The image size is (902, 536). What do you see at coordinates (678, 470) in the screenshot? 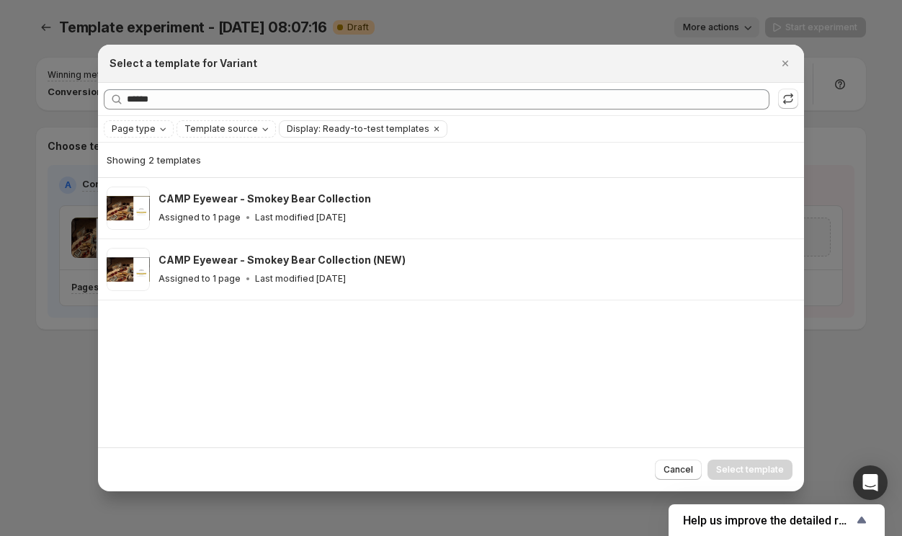
I see `span: Cancel` at bounding box center [678, 470].